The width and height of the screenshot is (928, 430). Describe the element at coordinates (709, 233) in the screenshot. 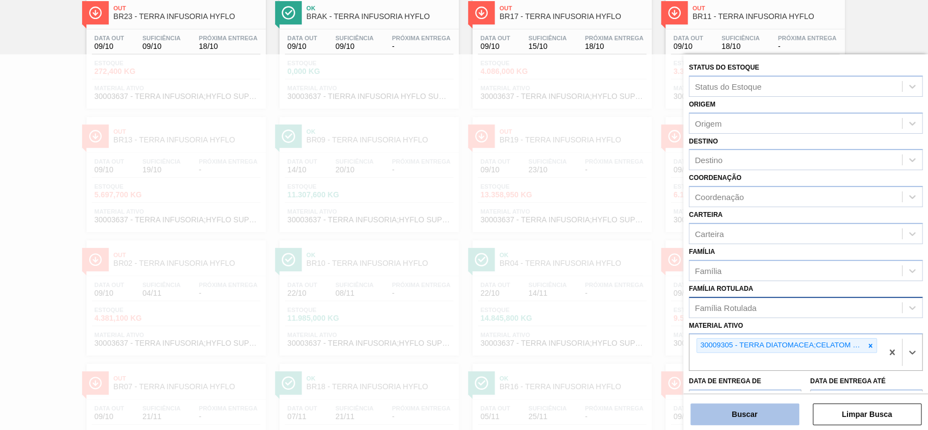

I see `div: Carteira` at that location.